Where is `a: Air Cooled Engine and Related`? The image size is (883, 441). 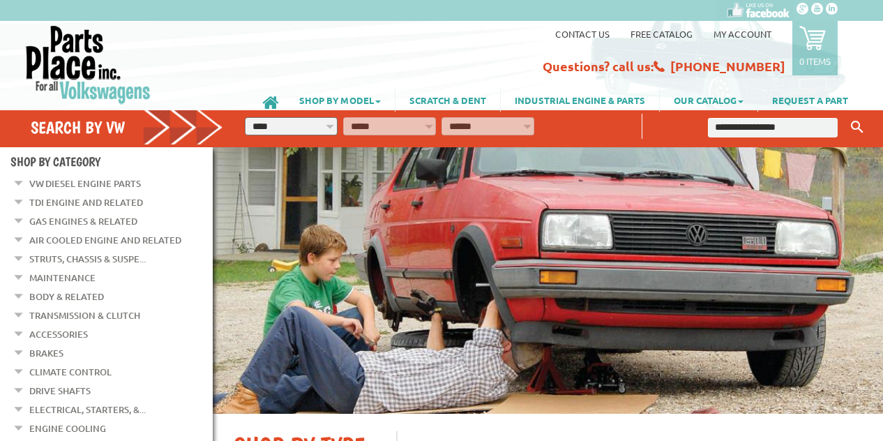 a: Air Cooled Engine and Related is located at coordinates (105, 240).